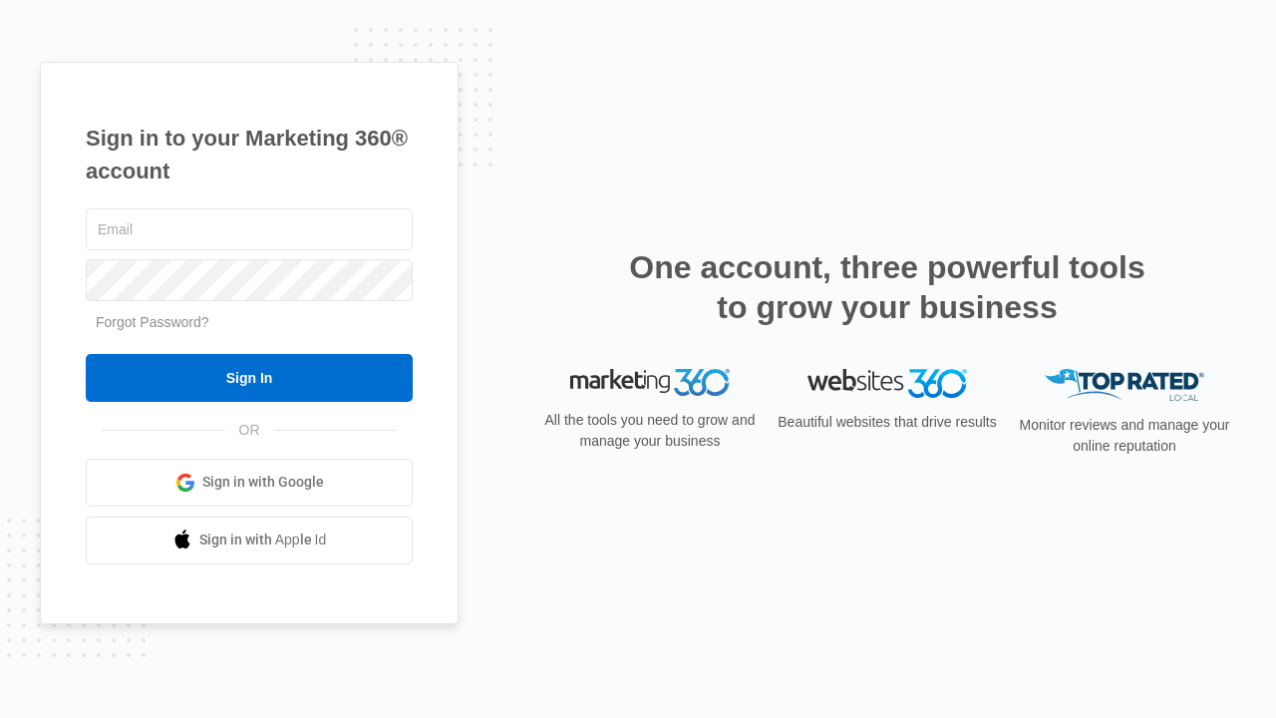 This screenshot has width=1276, height=718. What do you see at coordinates (249, 378) in the screenshot?
I see `input: Sign In` at bounding box center [249, 378].